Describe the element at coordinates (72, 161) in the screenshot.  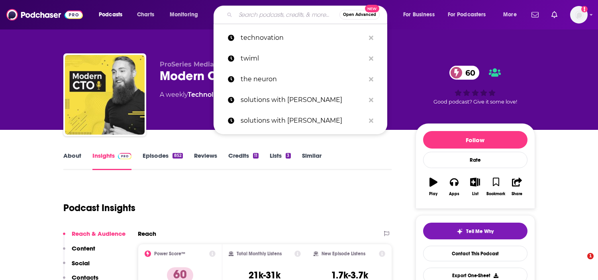
I see `a: About` at that location.